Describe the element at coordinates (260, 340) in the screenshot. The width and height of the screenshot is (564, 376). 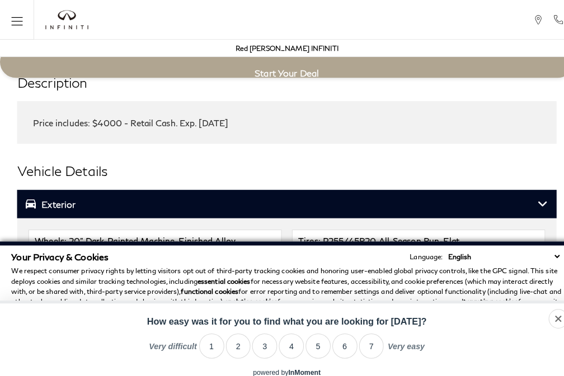
I see `li: 3` at that location.